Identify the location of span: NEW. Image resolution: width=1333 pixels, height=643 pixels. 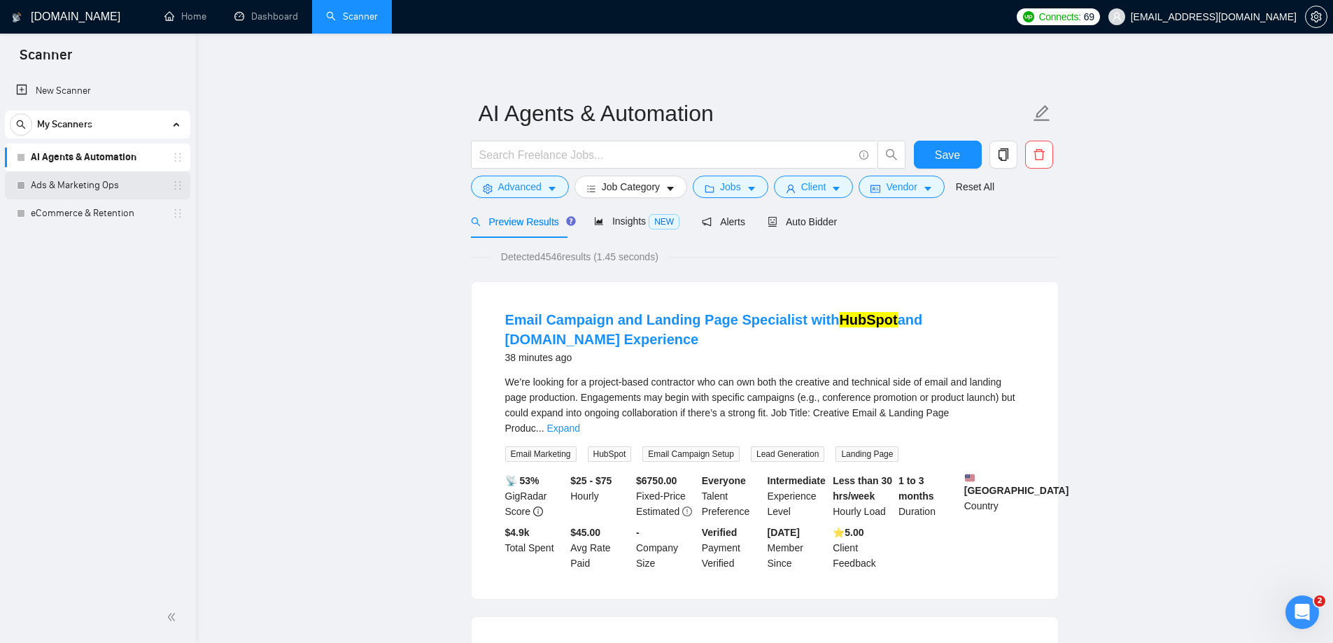
(664, 222).